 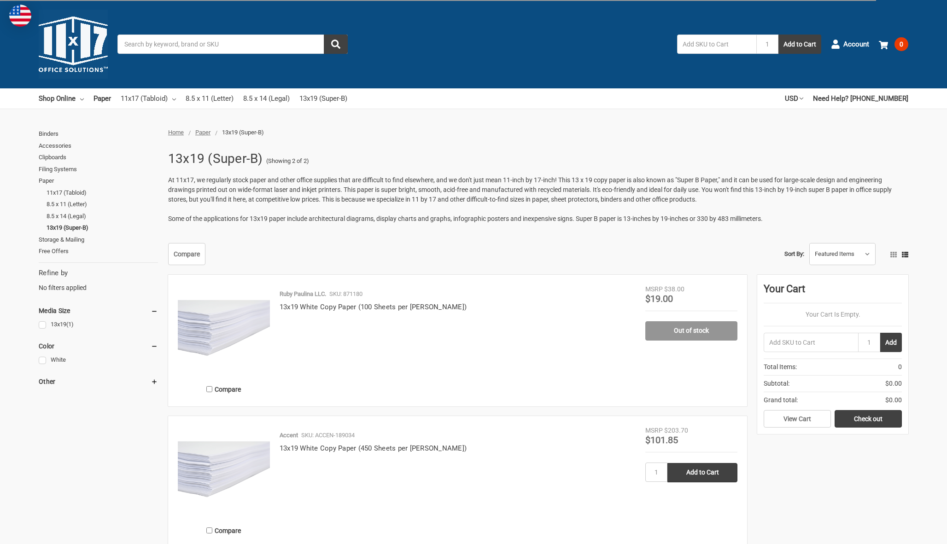 What do you see at coordinates (98, 346) in the screenshot?
I see `h5: Color` at bounding box center [98, 346].